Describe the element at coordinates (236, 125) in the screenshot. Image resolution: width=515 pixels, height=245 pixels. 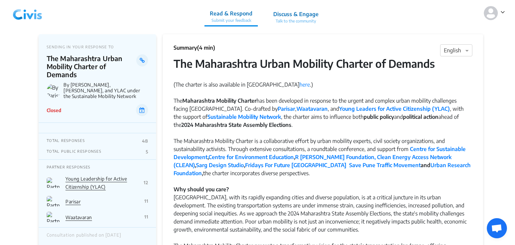
I see `strong: 2024 Maharashtra State Assembly Elections` at that location.